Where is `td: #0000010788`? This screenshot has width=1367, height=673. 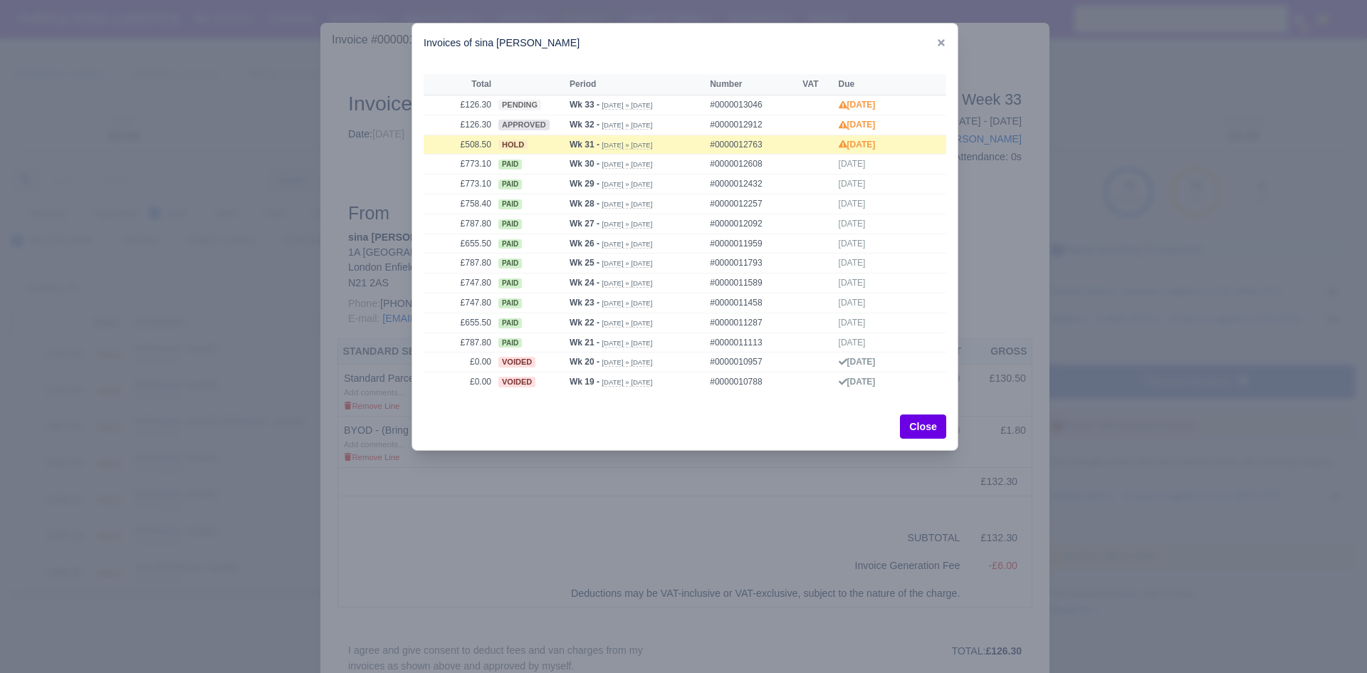 td: #0000010788 is located at coordinates (752, 382).